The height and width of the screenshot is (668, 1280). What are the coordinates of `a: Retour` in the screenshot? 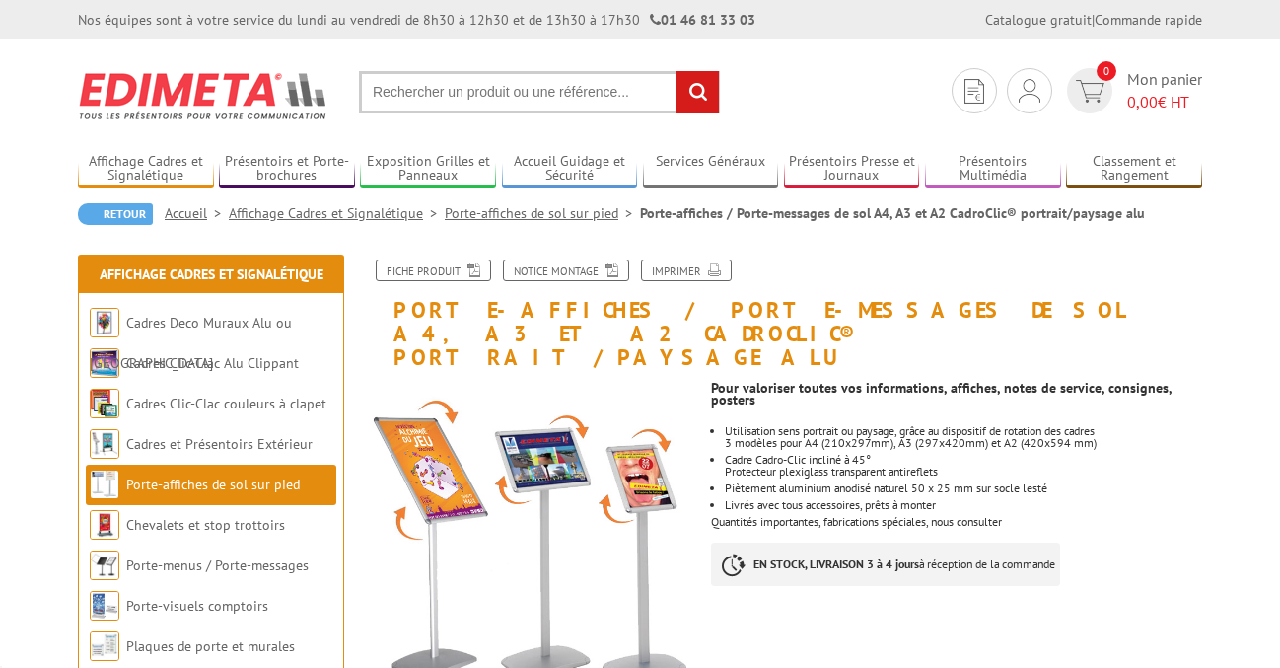 It's located at (115, 214).